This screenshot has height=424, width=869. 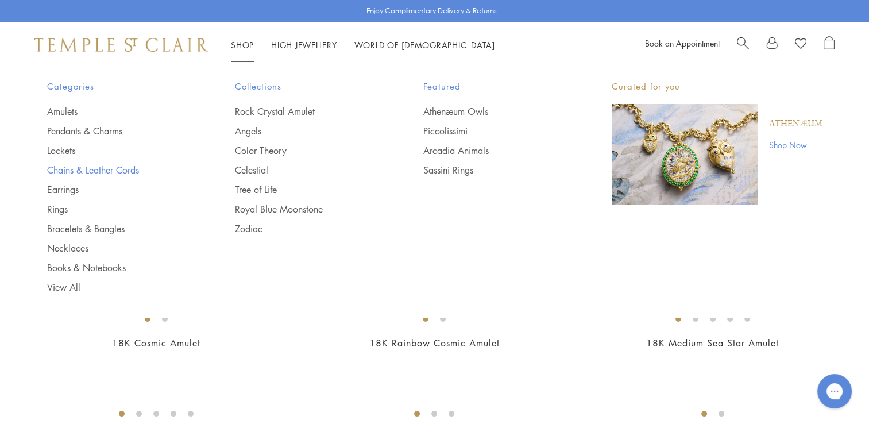 What do you see at coordinates (118, 170) in the screenshot?
I see `a: Chains & Leather Cords` at bounding box center [118, 170].